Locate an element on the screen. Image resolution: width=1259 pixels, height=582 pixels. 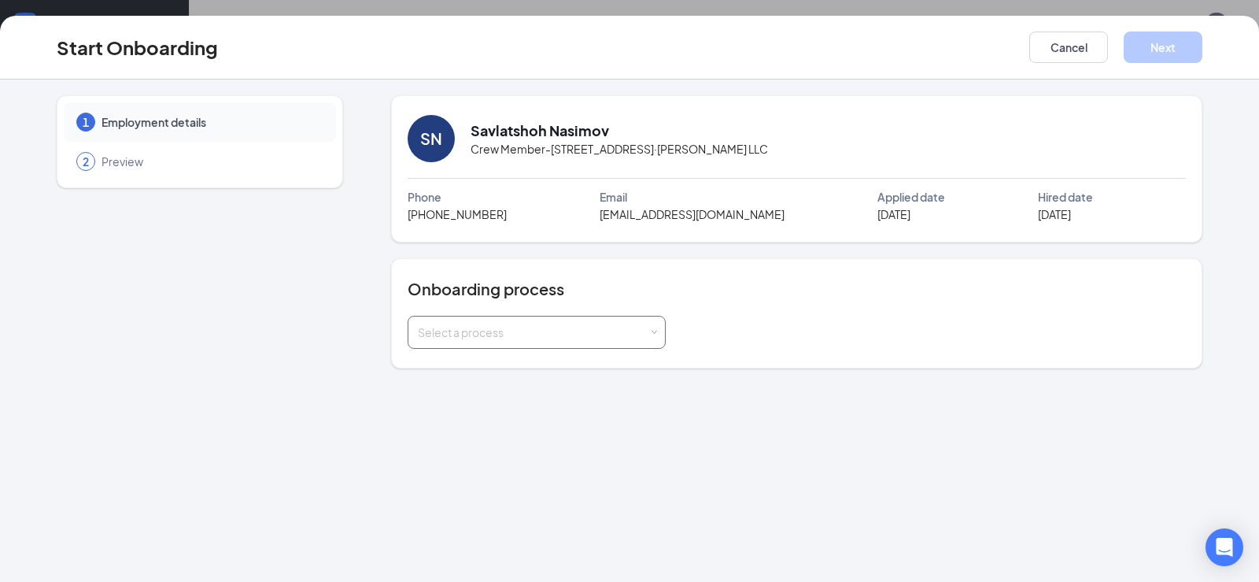
span: Applied date is located at coordinates (911, 197).